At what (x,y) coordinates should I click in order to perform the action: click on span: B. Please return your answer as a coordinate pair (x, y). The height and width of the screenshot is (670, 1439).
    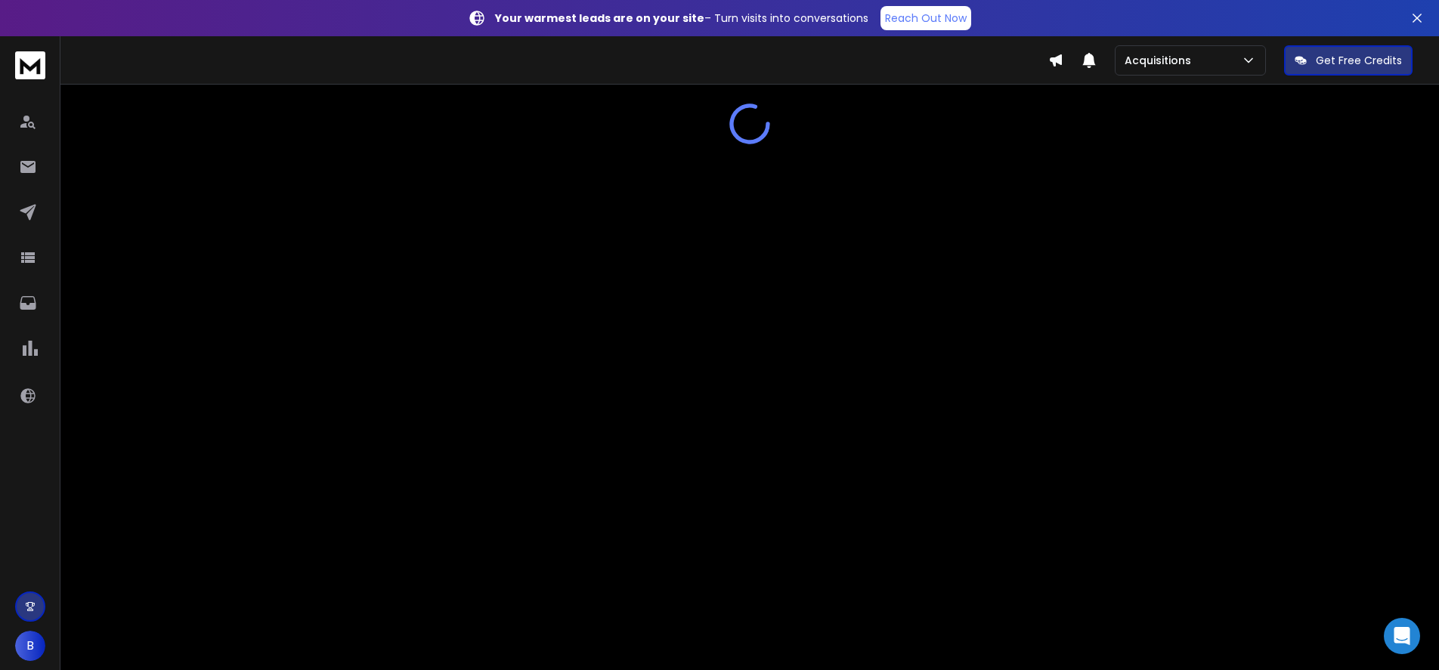
    Looking at the image, I should click on (30, 646).